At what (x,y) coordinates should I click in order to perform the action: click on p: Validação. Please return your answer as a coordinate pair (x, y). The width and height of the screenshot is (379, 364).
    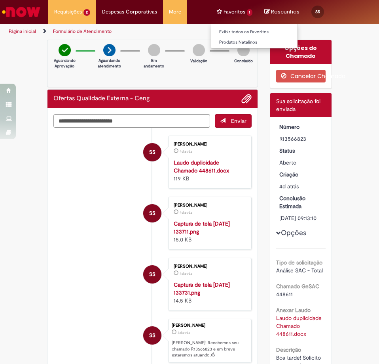
    Looking at the image, I should click on (199, 61).